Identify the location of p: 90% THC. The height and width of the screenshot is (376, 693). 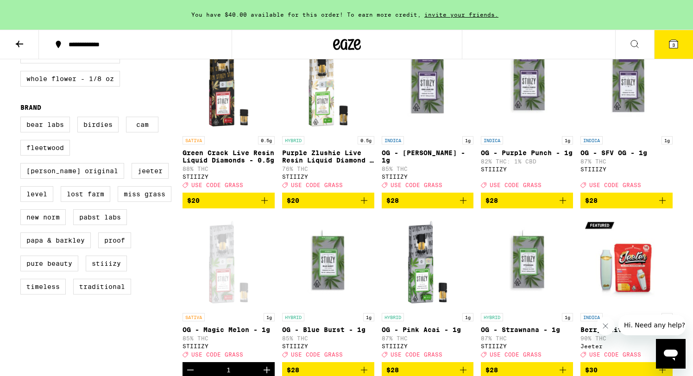
(626, 338).